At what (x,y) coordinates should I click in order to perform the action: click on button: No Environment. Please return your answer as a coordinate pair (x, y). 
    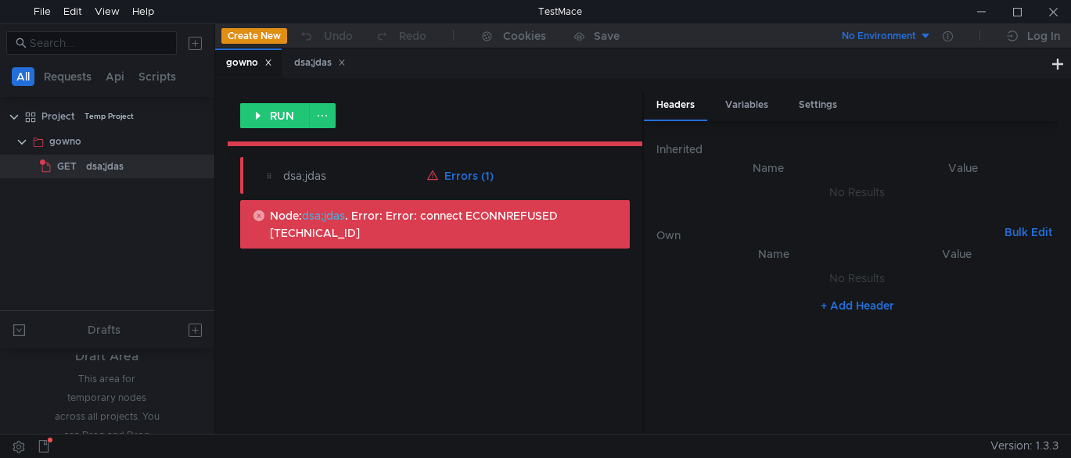
    Looking at the image, I should click on (877, 36).